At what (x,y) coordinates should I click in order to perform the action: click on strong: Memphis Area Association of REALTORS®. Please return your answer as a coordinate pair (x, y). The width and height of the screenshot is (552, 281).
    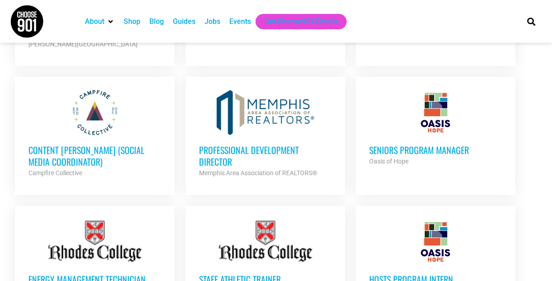
    Looking at the image, I should click on (258, 173).